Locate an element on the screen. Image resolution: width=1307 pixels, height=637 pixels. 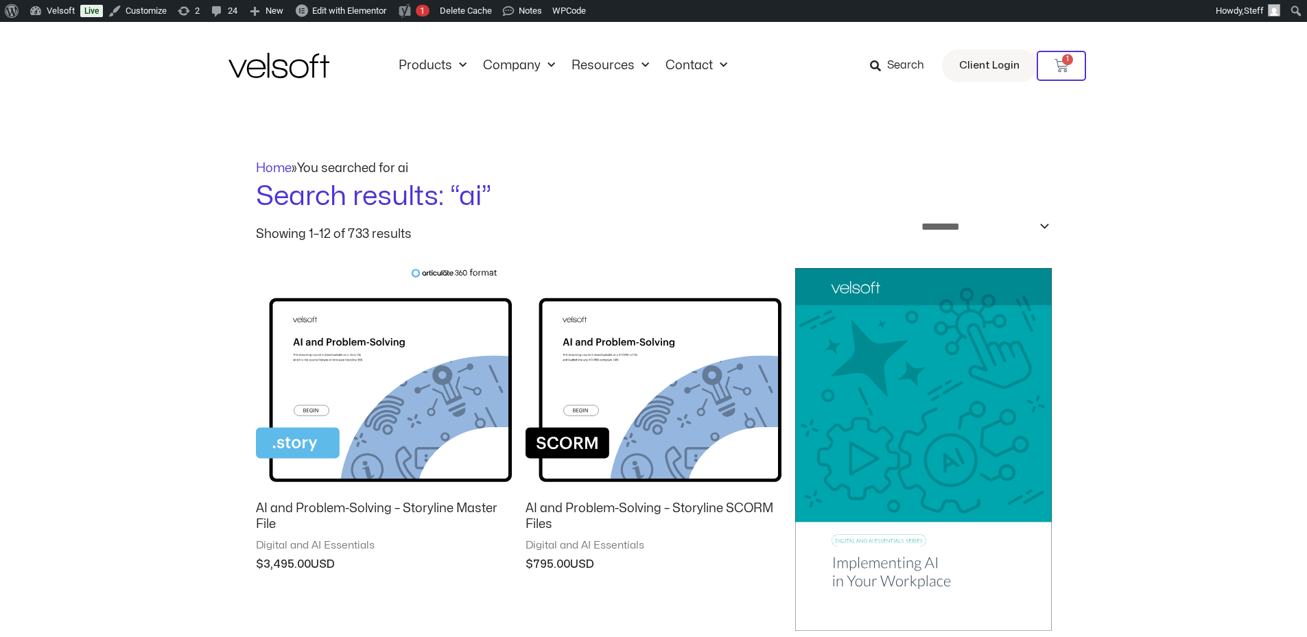
a: Live is located at coordinates (91, 11).